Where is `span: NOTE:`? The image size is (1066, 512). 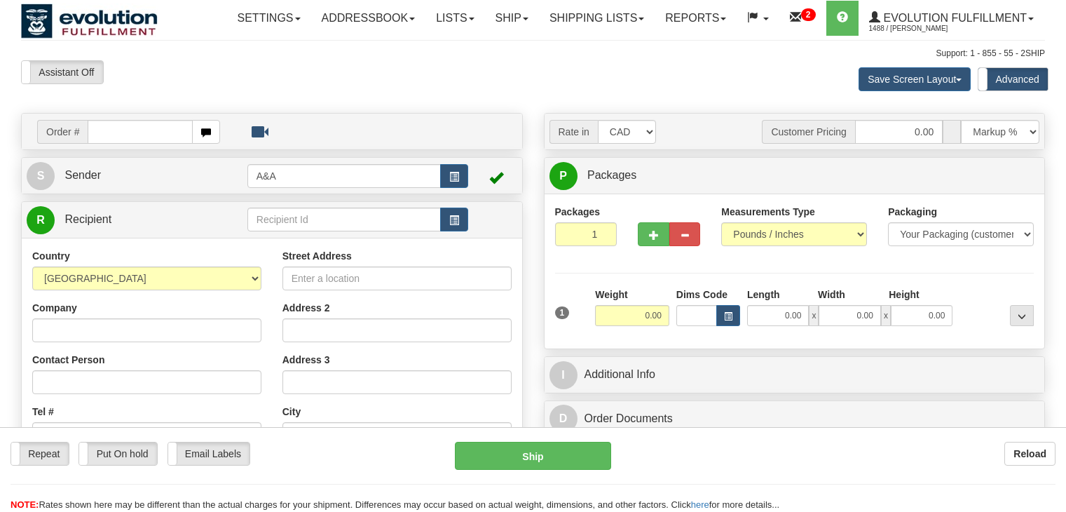 span: NOTE: is located at coordinates (25, 504).